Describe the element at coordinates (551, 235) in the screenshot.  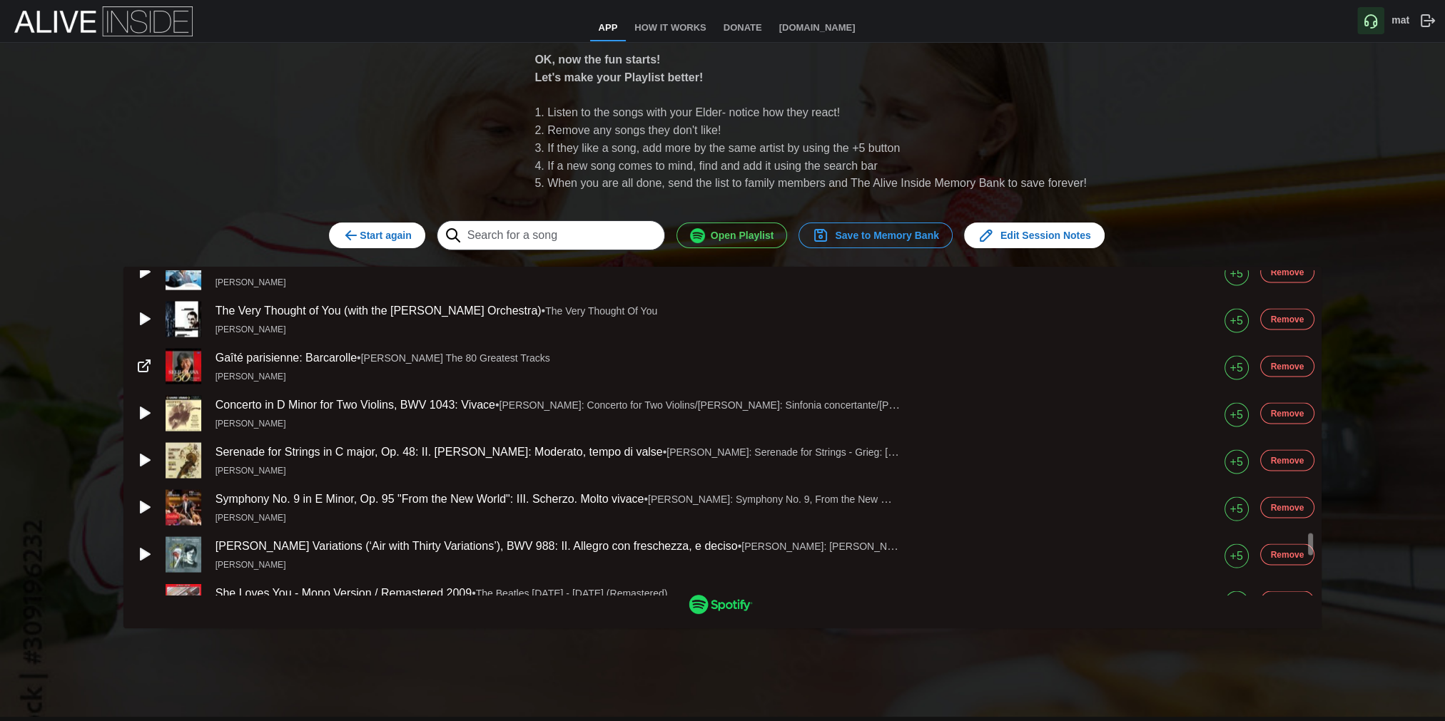
I see `input: Search for a song` at that location.